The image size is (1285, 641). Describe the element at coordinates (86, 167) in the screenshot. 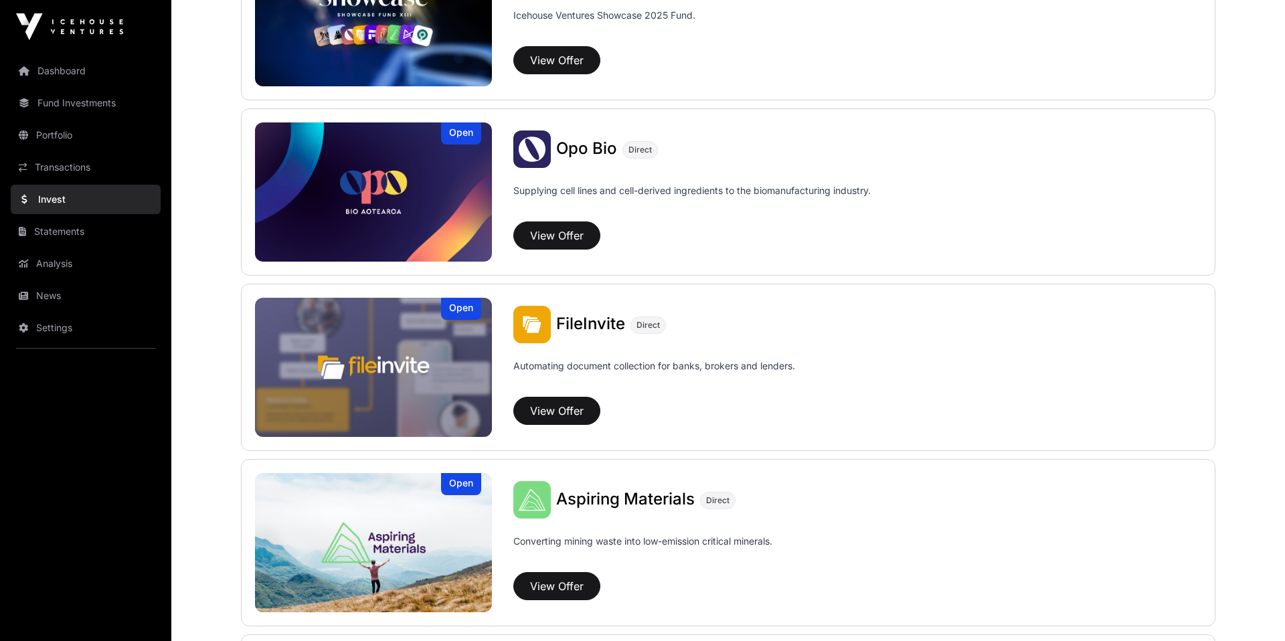

I see `a: Transactions` at that location.